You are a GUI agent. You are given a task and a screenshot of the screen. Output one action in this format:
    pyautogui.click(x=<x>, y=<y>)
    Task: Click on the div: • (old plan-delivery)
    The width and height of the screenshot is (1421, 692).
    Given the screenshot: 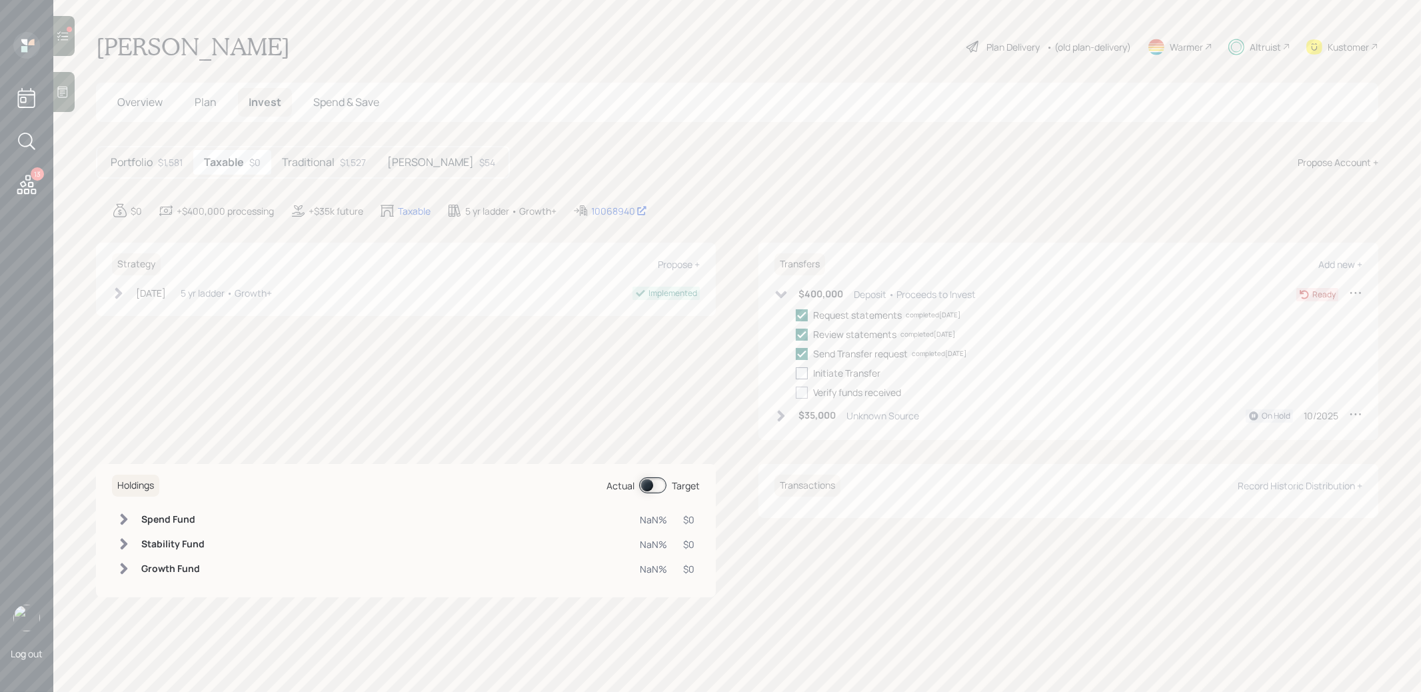 What is the action you would take?
    pyautogui.click(x=1089, y=47)
    